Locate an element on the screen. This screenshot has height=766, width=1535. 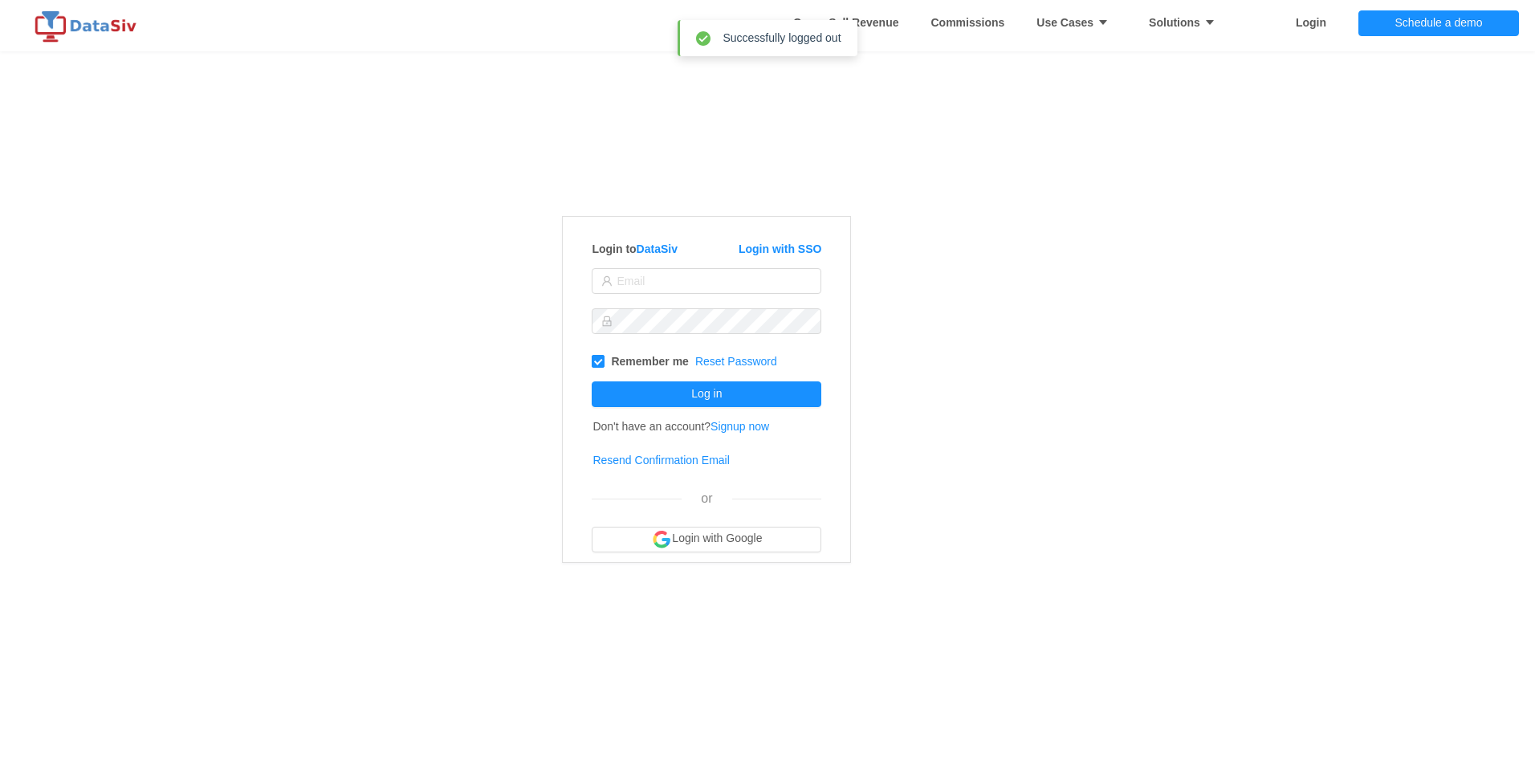
input: Email is located at coordinates (706, 281).